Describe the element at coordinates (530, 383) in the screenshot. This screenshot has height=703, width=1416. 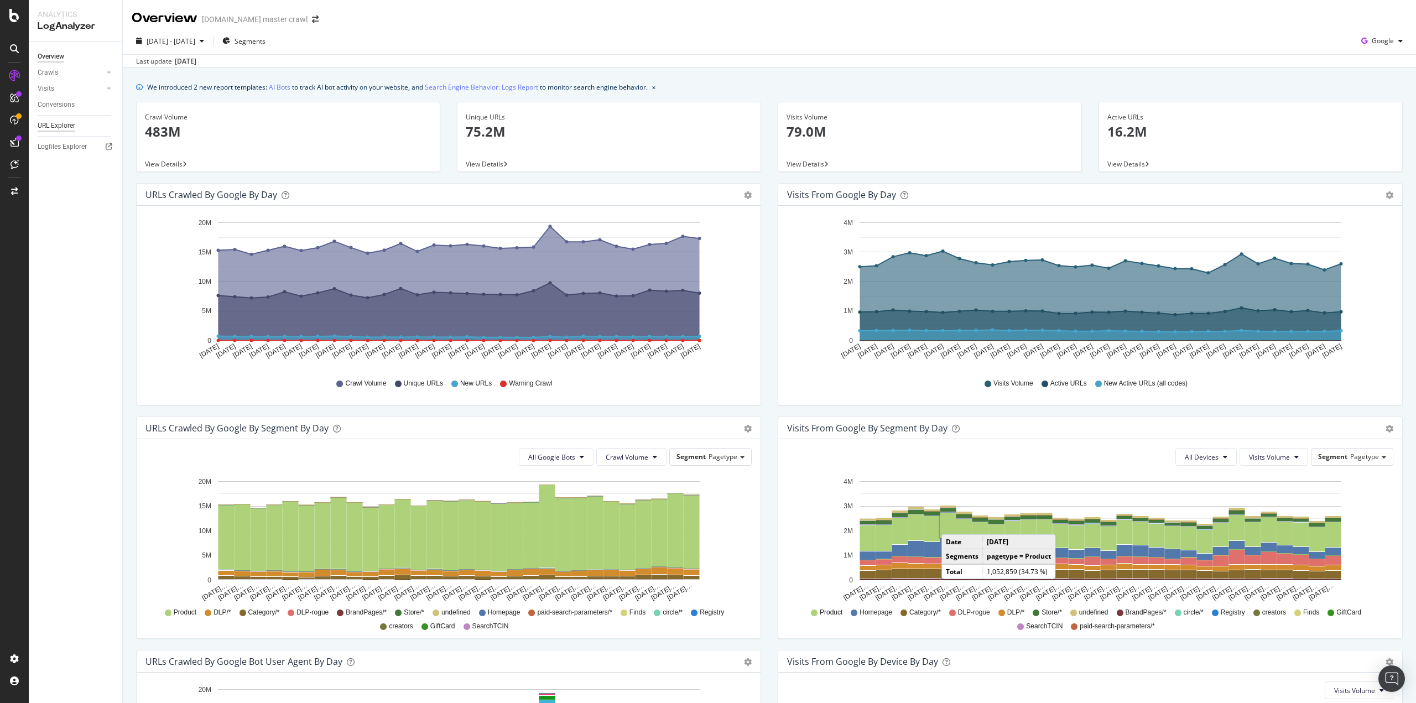
I see `span: Warning Crawl` at that location.